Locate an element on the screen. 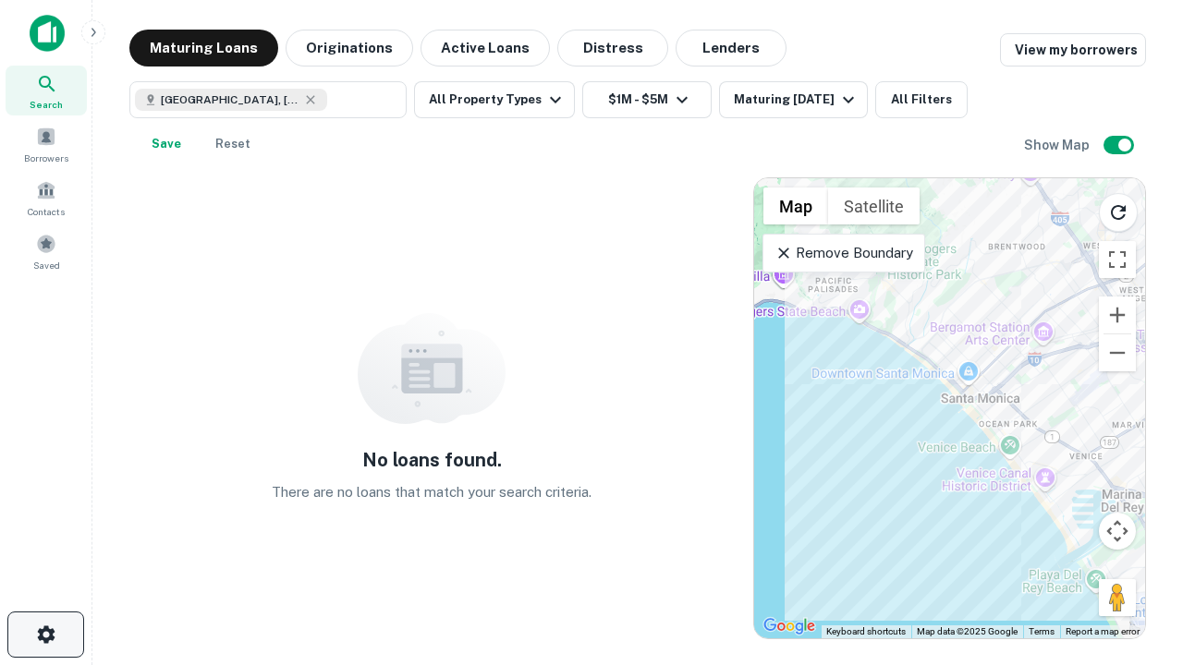 This screenshot has width=1183, height=665. img: empty content is located at coordinates (432, 369).